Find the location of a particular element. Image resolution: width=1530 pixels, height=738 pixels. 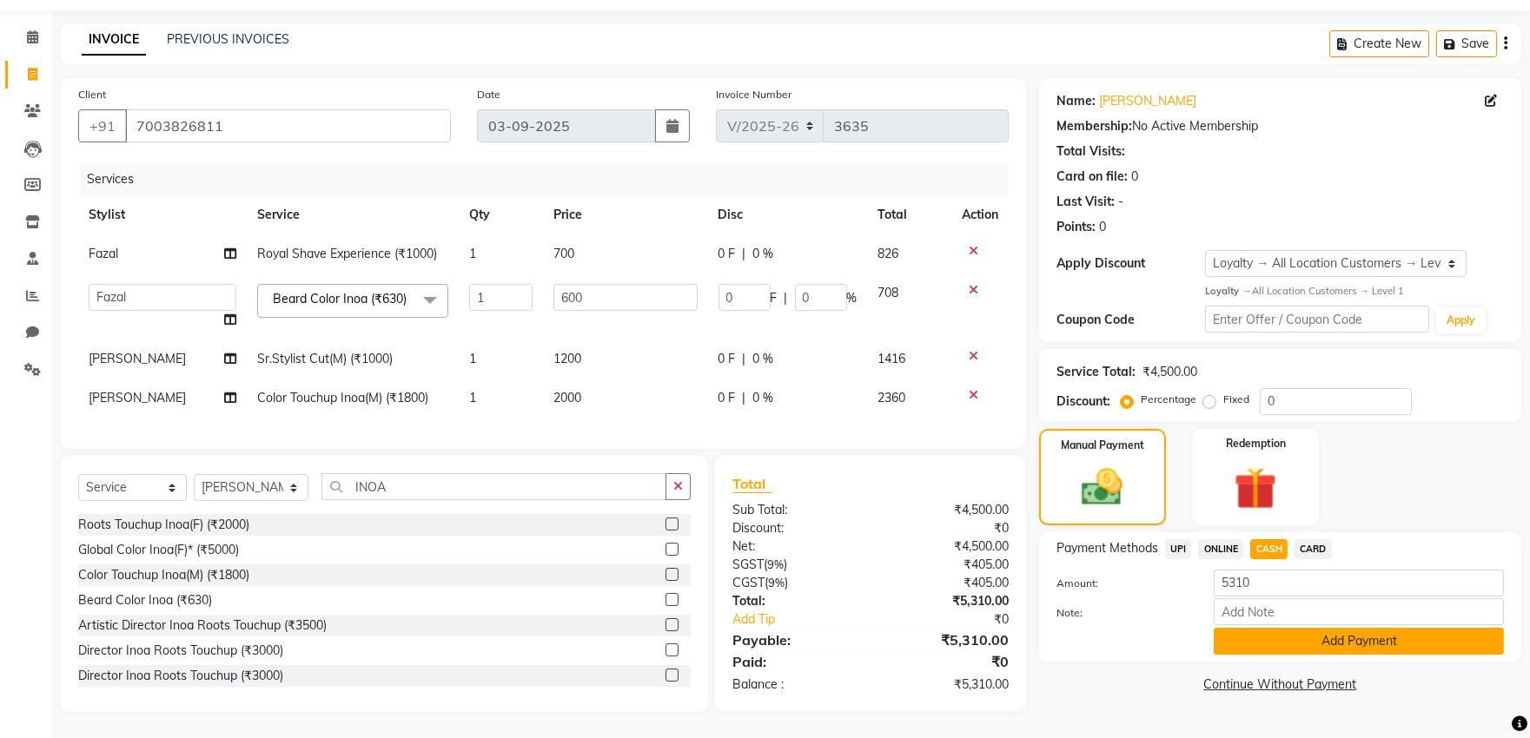

div: Sub Total: is located at coordinates (795, 510).